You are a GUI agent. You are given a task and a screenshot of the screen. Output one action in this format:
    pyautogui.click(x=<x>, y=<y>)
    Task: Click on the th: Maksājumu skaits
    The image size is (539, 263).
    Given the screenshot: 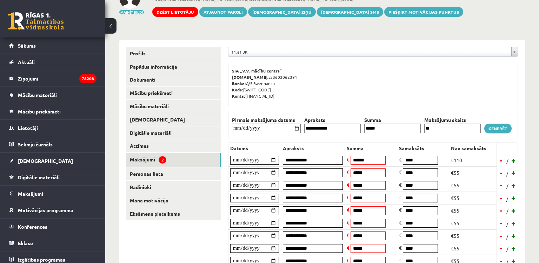 What is the action you would take?
    pyautogui.click(x=452, y=120)
    